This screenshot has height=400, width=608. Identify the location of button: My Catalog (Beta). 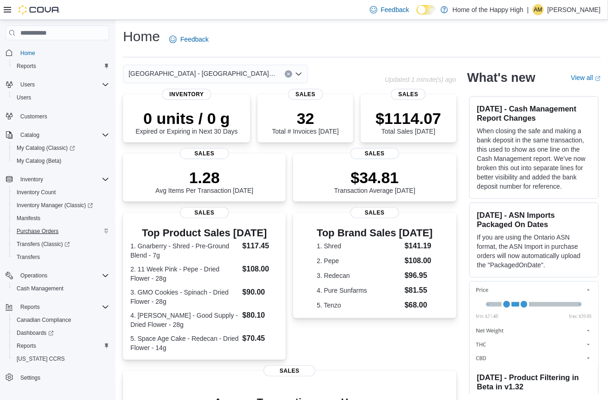
(61, 161).